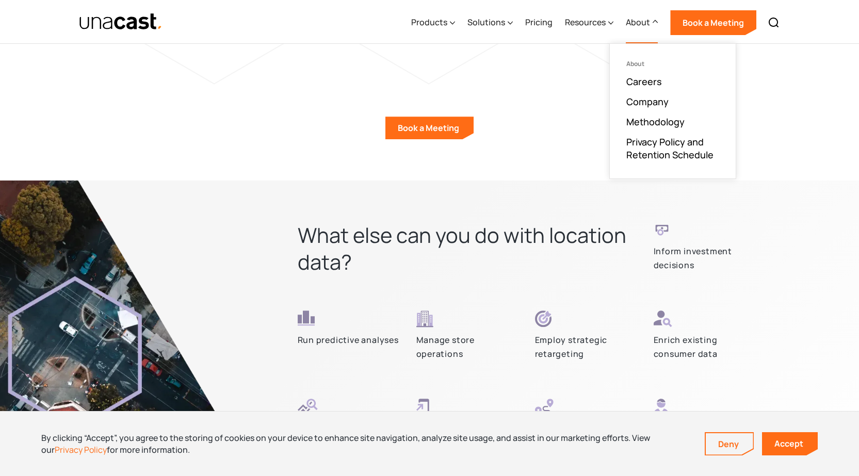  I want to click on a: Deny, so click(730, 444).